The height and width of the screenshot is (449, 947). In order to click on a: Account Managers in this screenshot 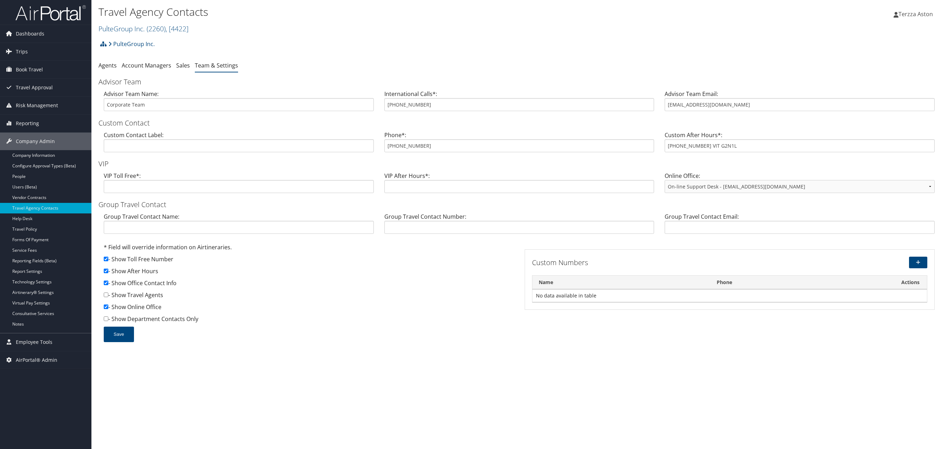, I will do `click(146, 65)`.